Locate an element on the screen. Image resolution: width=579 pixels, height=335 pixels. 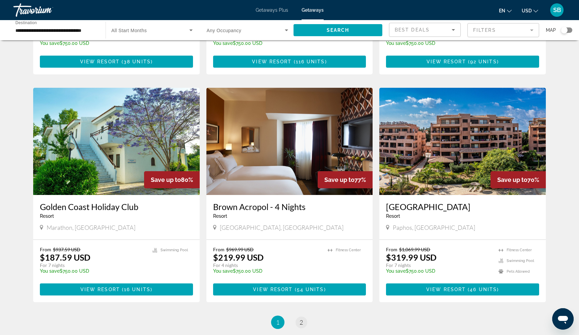
span: 38 units is located at coordinates (137, 62).